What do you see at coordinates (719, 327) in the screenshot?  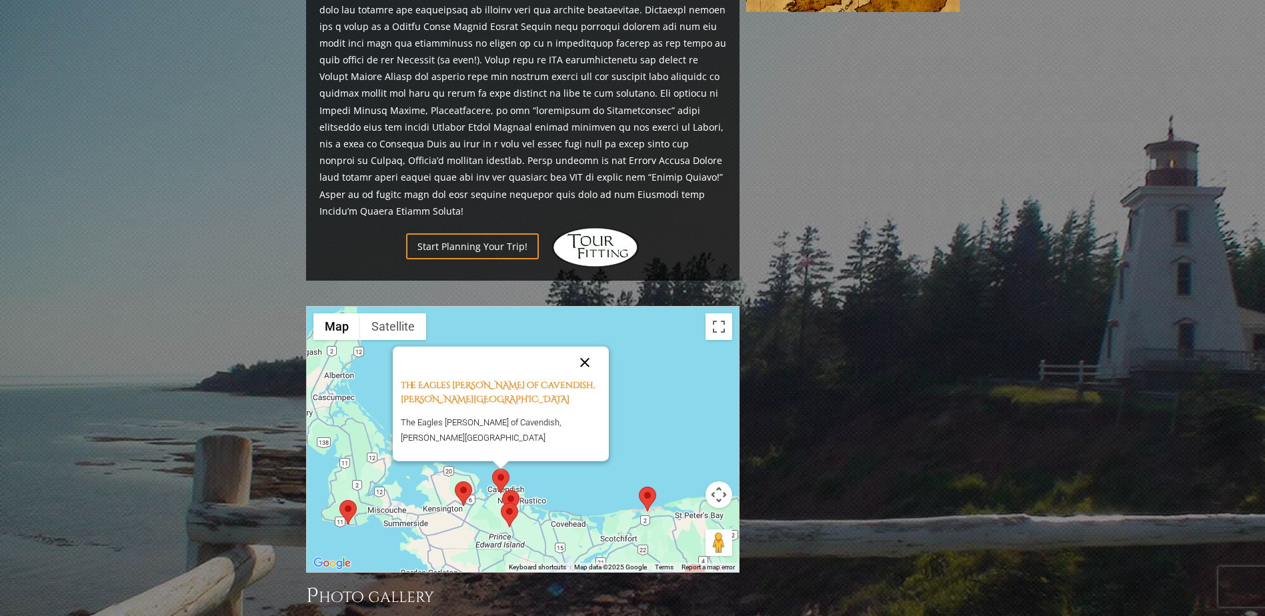 I see `button: Toggle fullscreen view` at bounding box center [719, 327].